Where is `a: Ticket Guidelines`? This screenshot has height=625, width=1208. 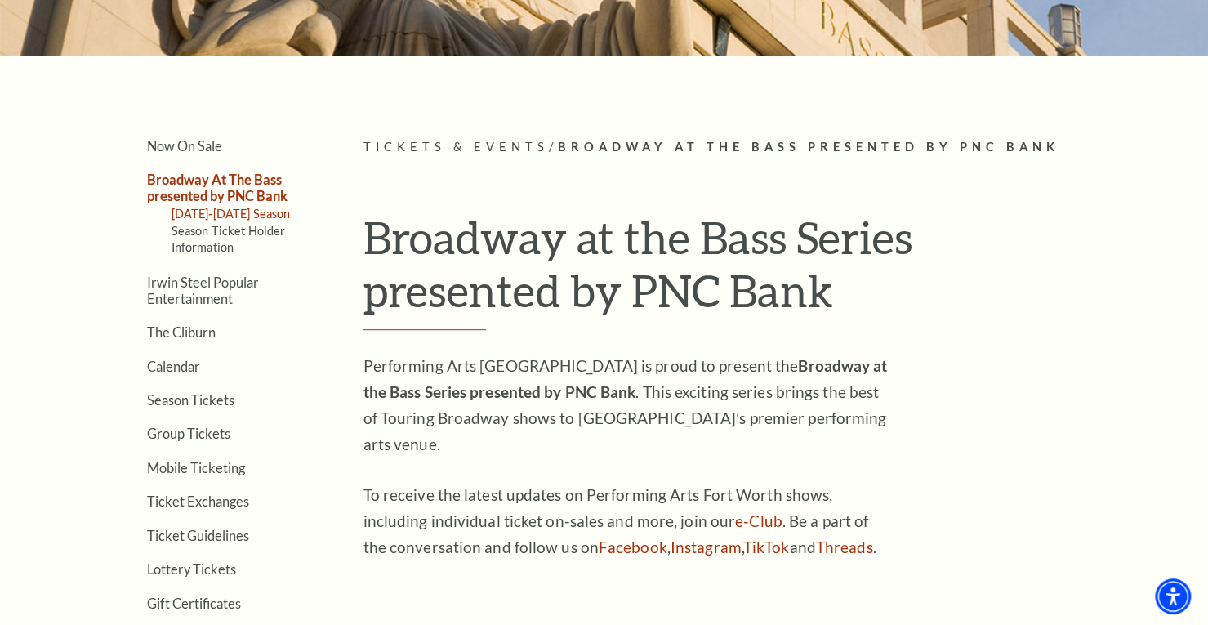 a: Ticket Guidelines is located at coordinates (198, 535).